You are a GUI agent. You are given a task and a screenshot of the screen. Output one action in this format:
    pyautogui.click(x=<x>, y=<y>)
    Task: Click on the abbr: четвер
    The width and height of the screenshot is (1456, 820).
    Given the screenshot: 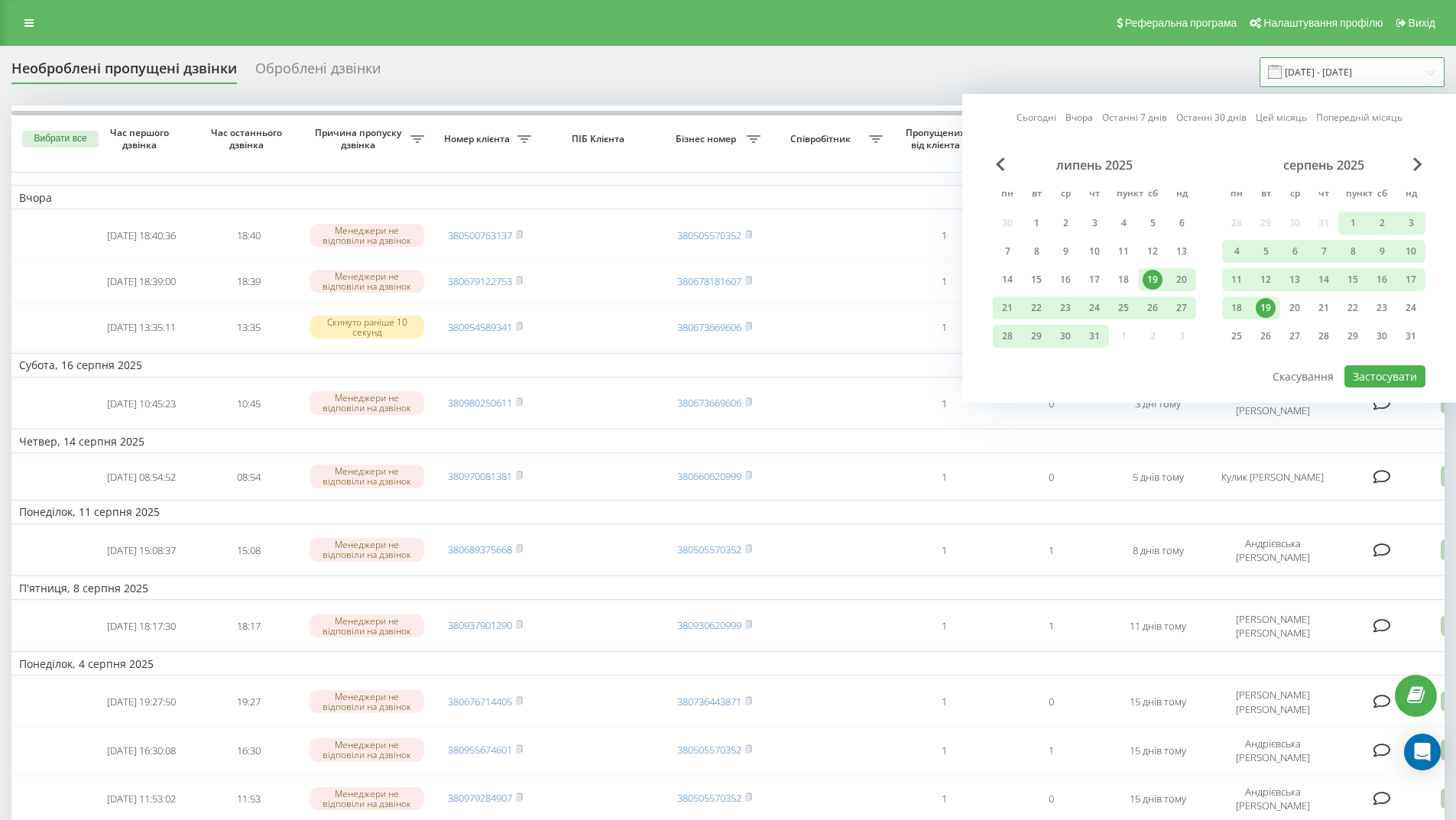 What is the action you would take?
    pyautogui.click(x=1094, y=195)
    